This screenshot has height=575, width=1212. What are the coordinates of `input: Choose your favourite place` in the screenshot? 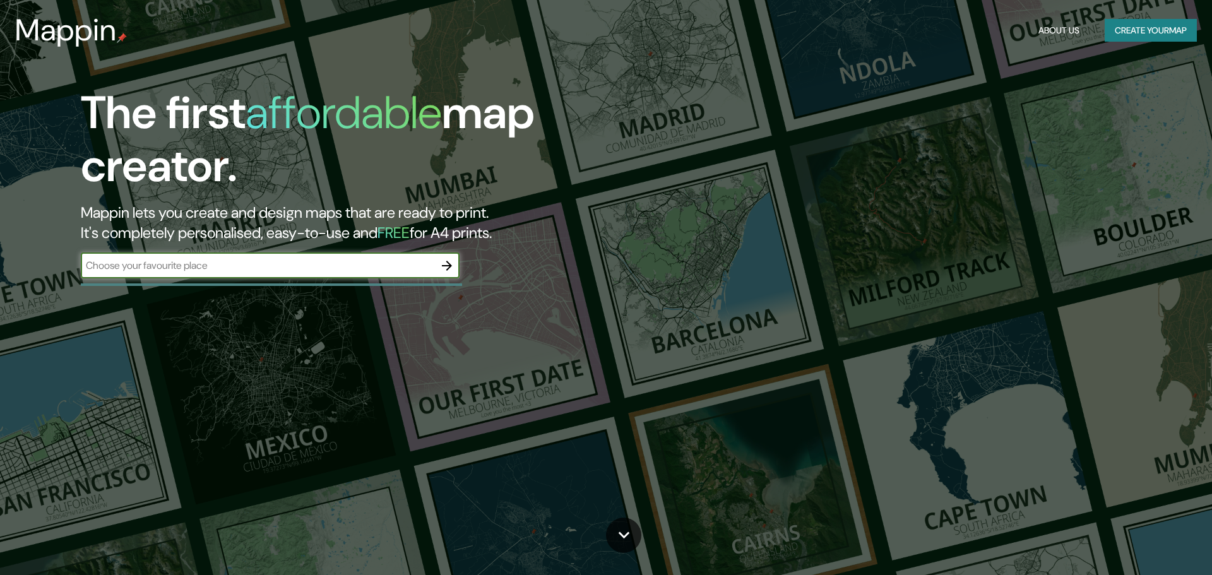 It's located at (258, 265).